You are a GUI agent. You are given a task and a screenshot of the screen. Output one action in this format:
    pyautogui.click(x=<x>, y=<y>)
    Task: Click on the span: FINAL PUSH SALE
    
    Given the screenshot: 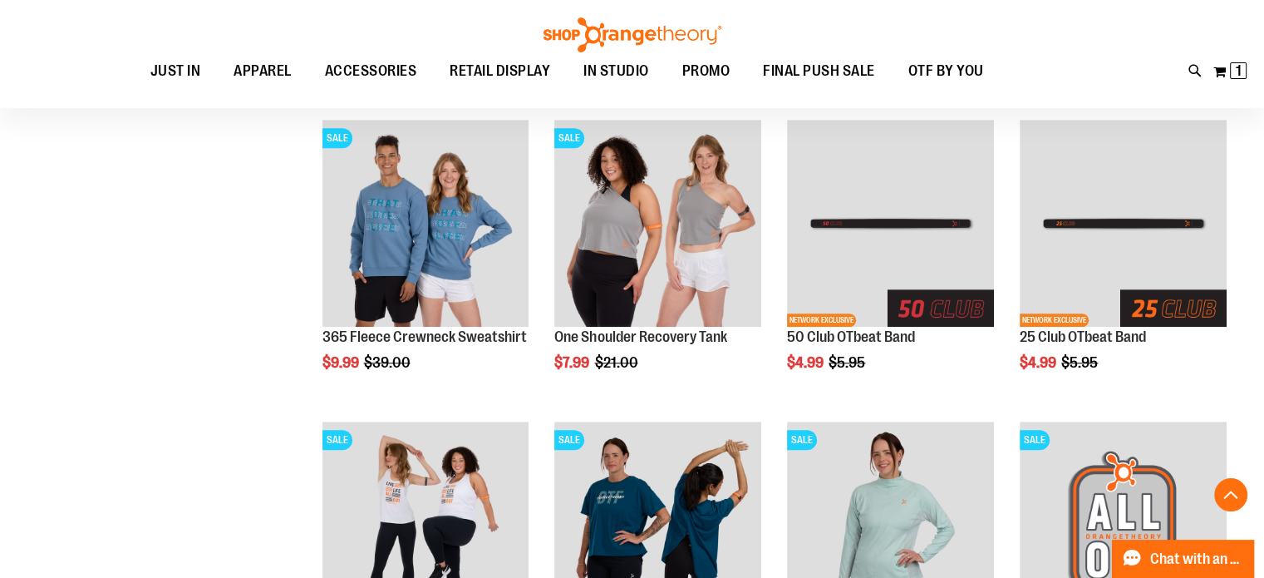 What is the action you would take?
    pyautogui.click(x=819, y=71)
    